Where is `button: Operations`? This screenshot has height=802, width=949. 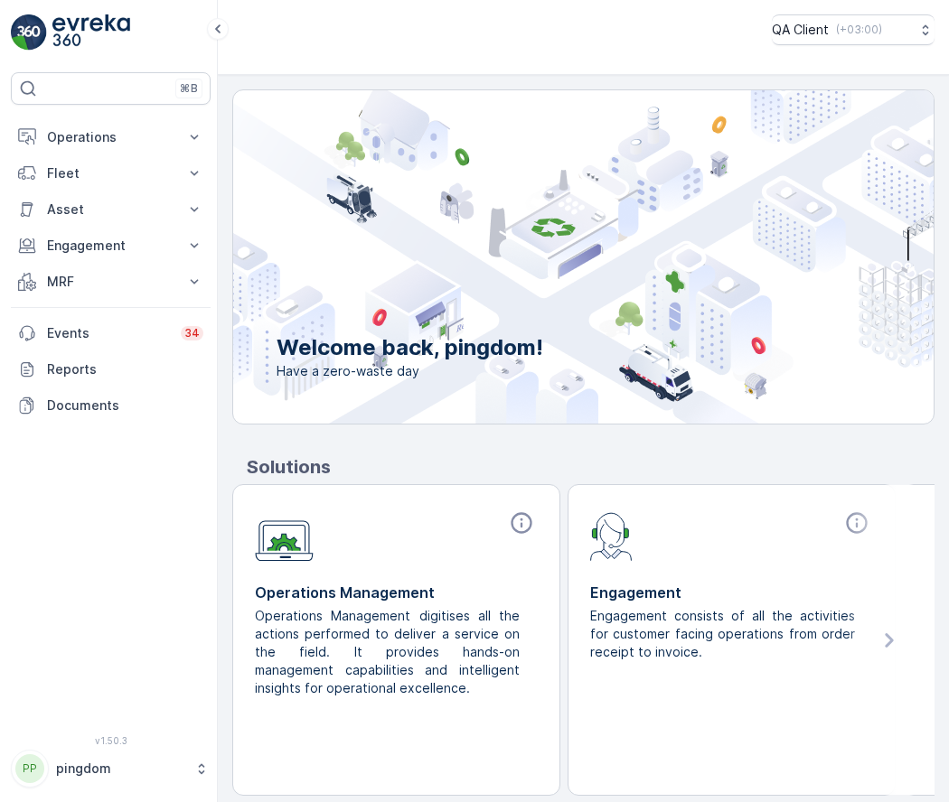
button: Operations is located at coordinates (110, 137).